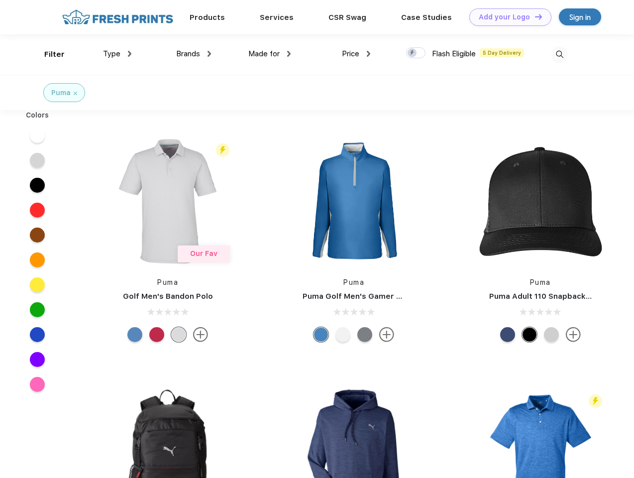  Describe the element at coordinates (365, 334) in the screenshot. I see `div: Quiet Shade` at that location.